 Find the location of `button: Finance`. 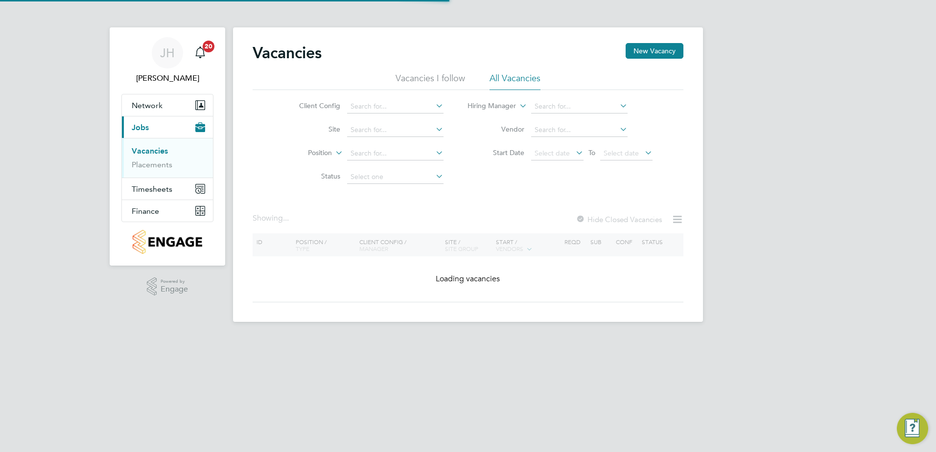

button: Finance is located at coordinates (167, 211).